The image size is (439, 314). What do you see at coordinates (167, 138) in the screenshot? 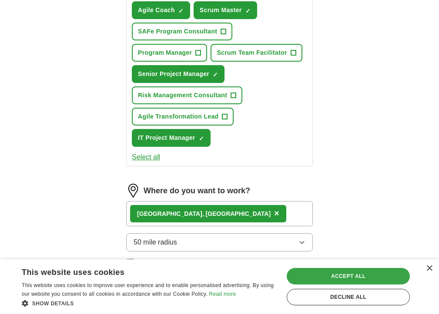
I see `span: IT Project Manager` at bounding box center [167, 138].